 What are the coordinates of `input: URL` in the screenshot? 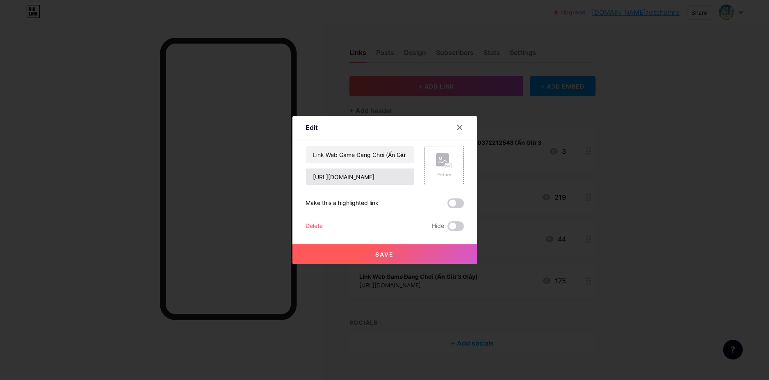 It's located at (360, 177).